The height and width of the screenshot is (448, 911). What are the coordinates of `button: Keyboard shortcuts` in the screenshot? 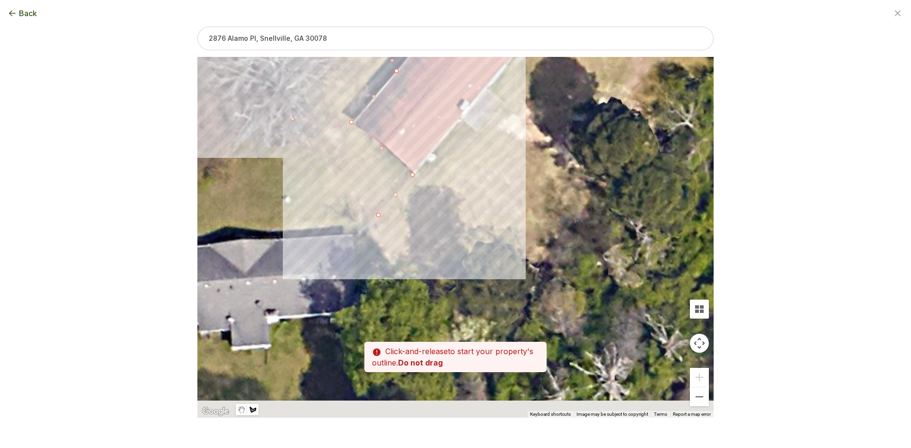 It's located at (550, 415).